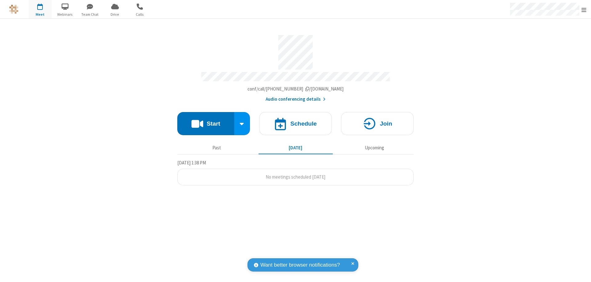 Image resolution: width=591 pixels, height=282 pixels. What do you see at coordinates (300, 265) in the screenshot?
I see `span: Want better browser notifications?` at bounding box center [300, 265].